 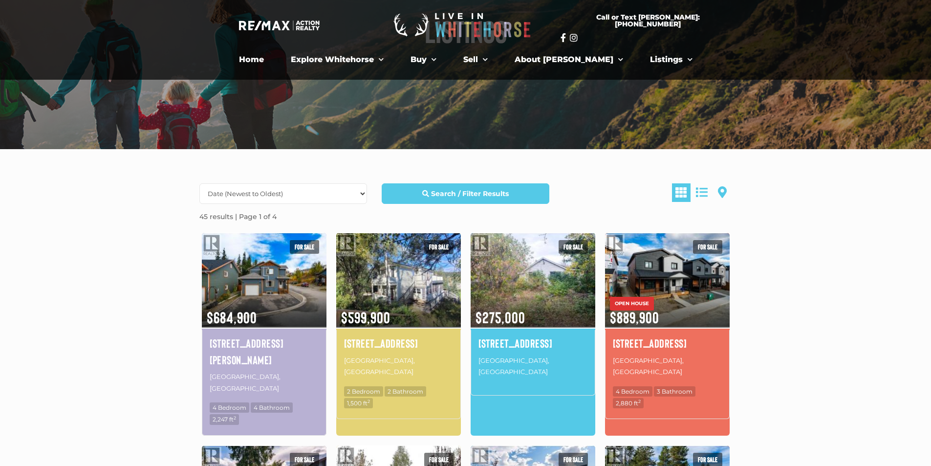 I want to click on a: Sell, so click(x=475, y=60).